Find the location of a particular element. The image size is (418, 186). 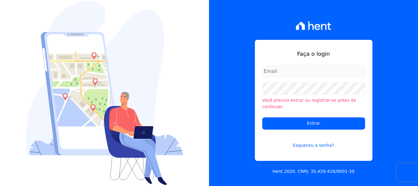

a: Esqueceu a senha? is located at coordinates (314, 141).